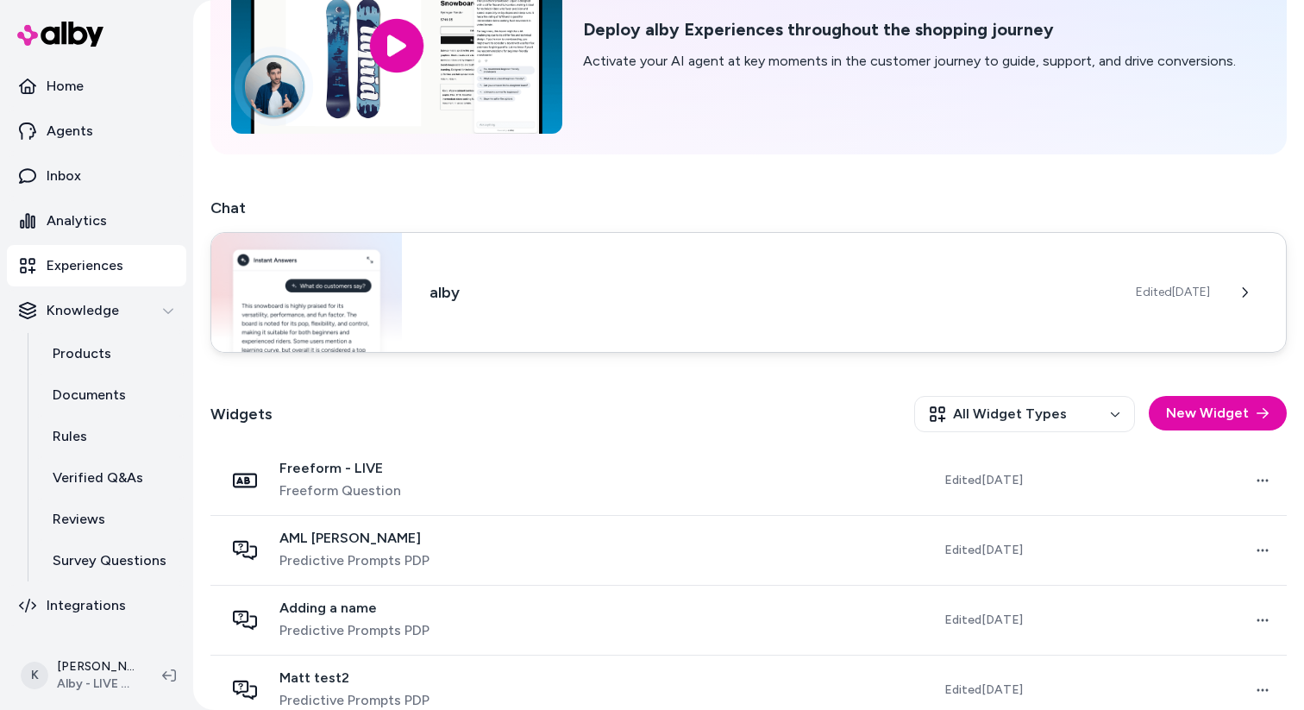  What do you see at coordinates (70, 131) in the screenshot?
I see `p: Agents` at bounding box center [70, 131].